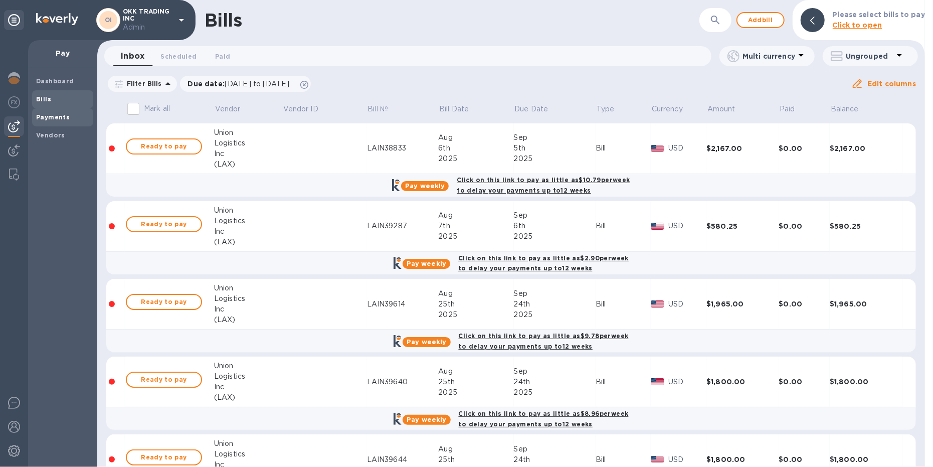 The height and width of the screenshot is (467, 933). I want to click on p: OKK TRADING INC, so click(148, 20).